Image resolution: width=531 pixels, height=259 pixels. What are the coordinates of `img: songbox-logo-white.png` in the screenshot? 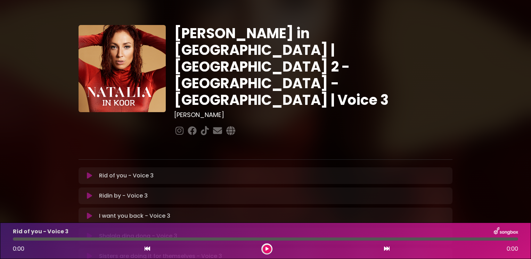 It's located at (506, 232).